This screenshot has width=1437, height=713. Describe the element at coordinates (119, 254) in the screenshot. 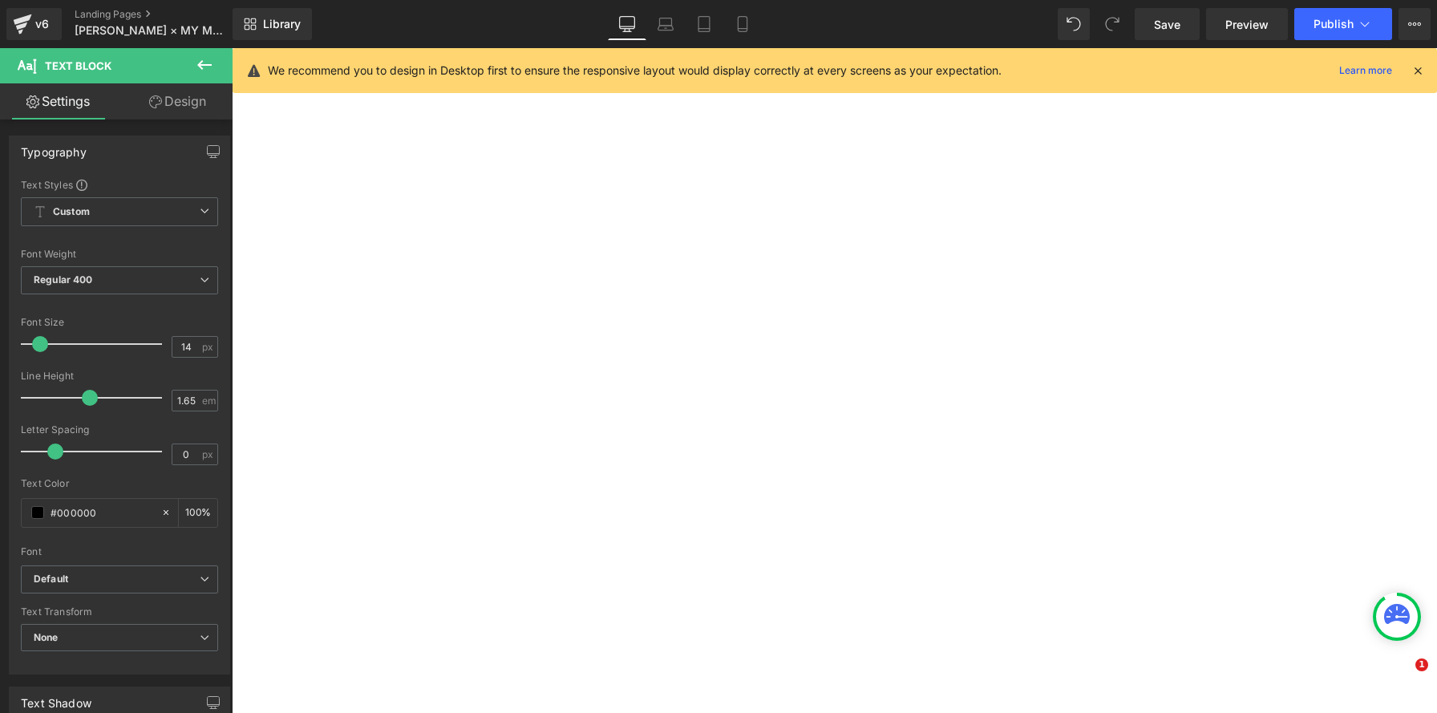

I see `div: Font Weight` at that location.